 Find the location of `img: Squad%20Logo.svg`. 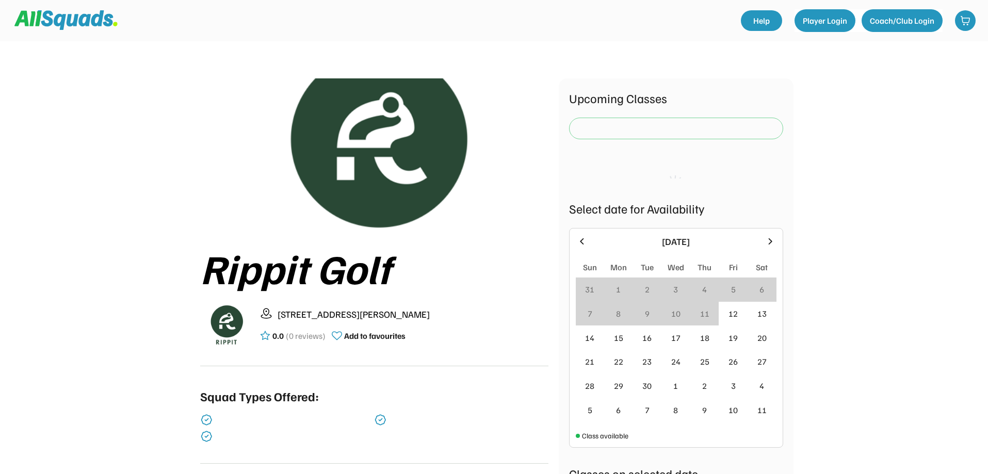

img: Squad%20Logo.svg is located at coordinates (66, 20).